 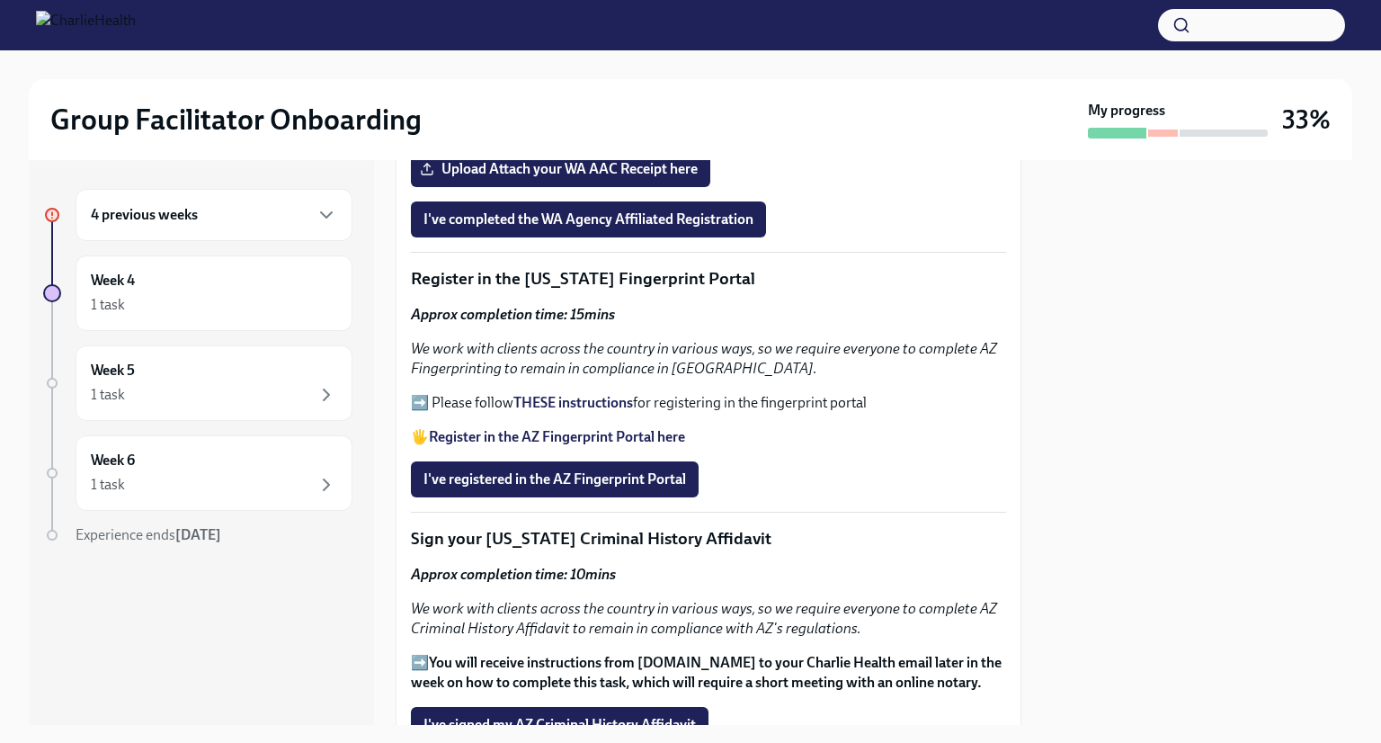 I want to click on button: I've signed my AZ Criminal History Affidavit, so click(x=559, y=725).